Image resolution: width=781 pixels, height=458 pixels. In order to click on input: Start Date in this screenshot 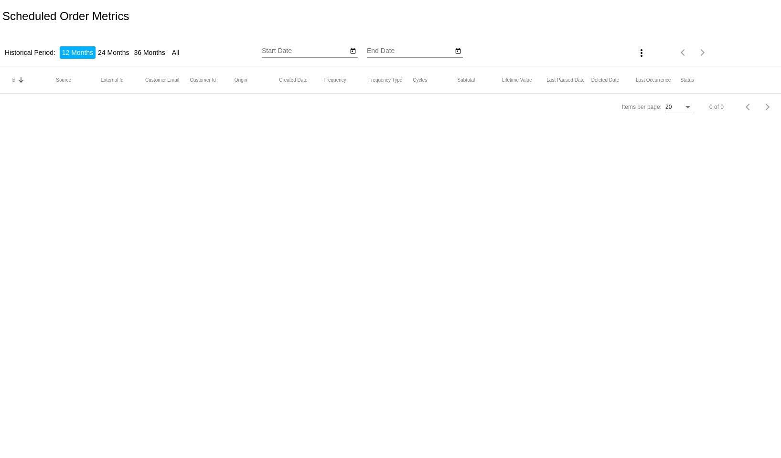, I will do `click(305, 51)`.